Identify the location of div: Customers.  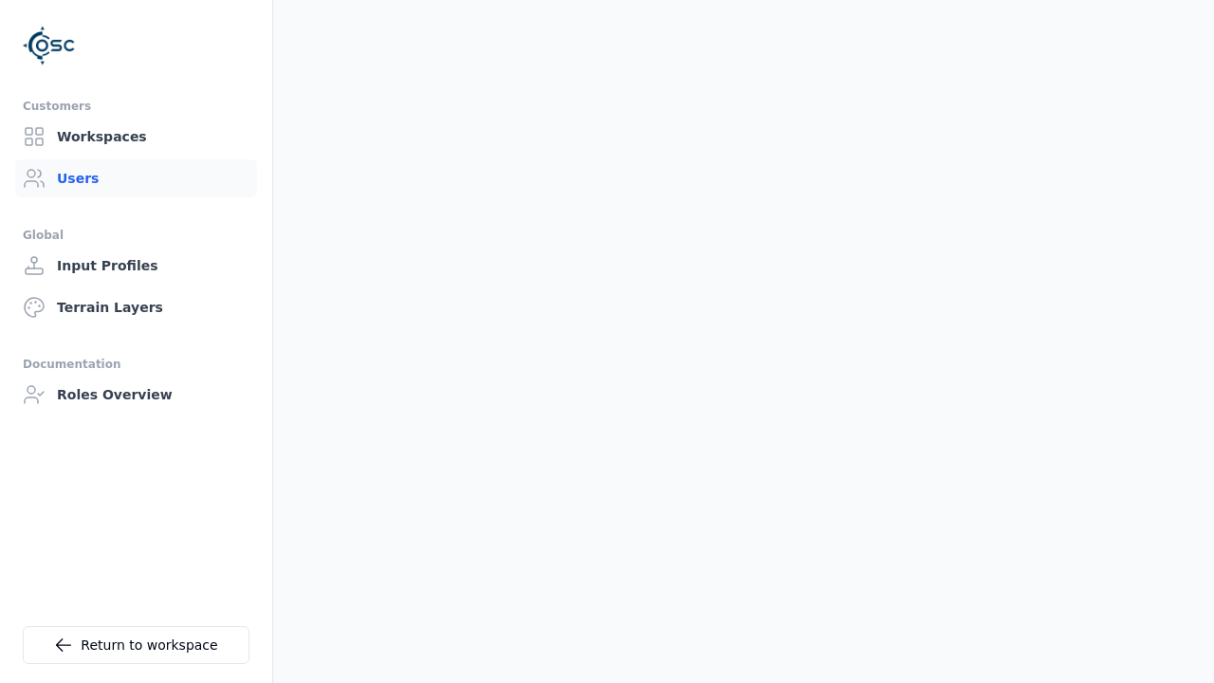
(136, 106).